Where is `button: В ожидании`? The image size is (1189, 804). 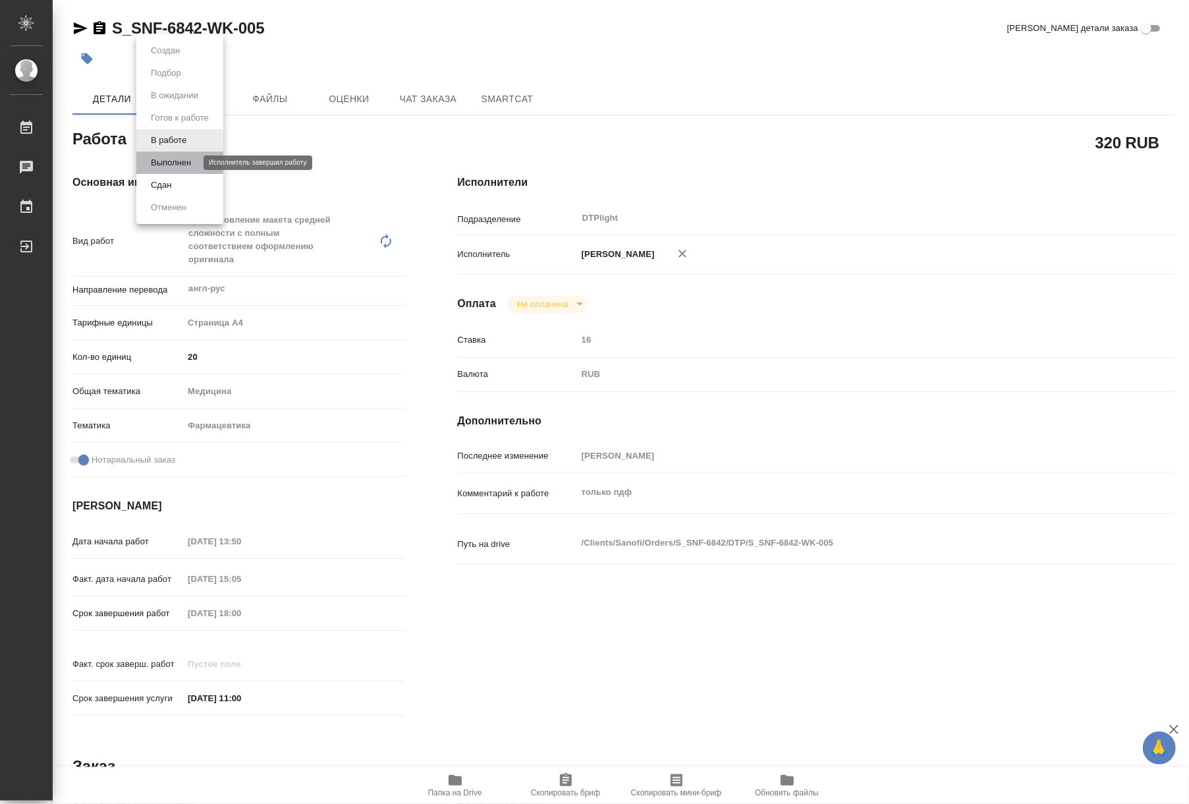
button: В ожидании is located at coordinates (175, 96).